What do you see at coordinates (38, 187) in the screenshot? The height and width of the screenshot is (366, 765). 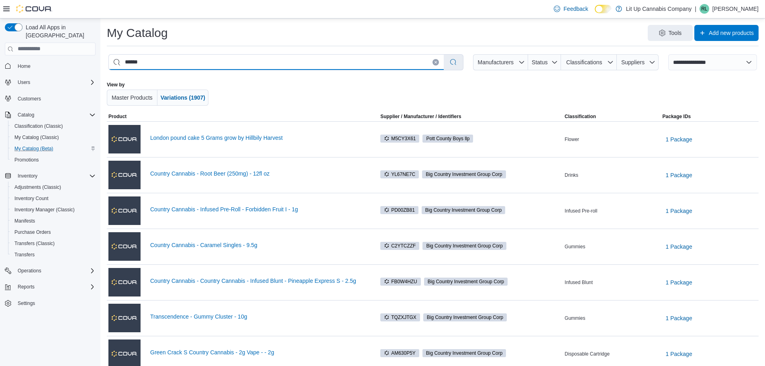 I see `a: Adjustments (Classic)` at bounding box center [38, 187].